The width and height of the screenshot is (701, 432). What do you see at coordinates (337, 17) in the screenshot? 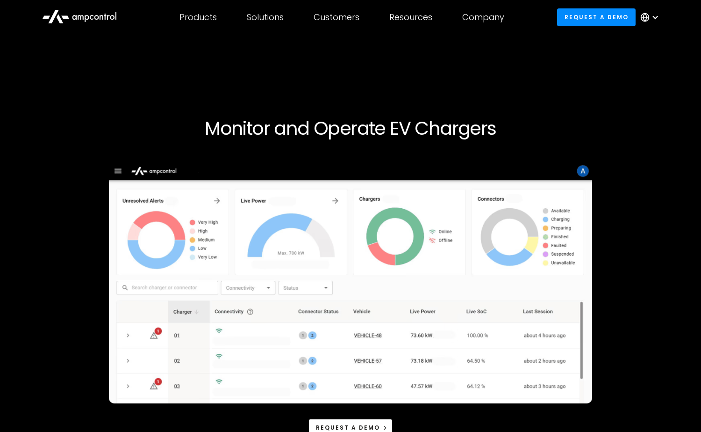
I see `div: Customers` at bounding box center [337, 17].